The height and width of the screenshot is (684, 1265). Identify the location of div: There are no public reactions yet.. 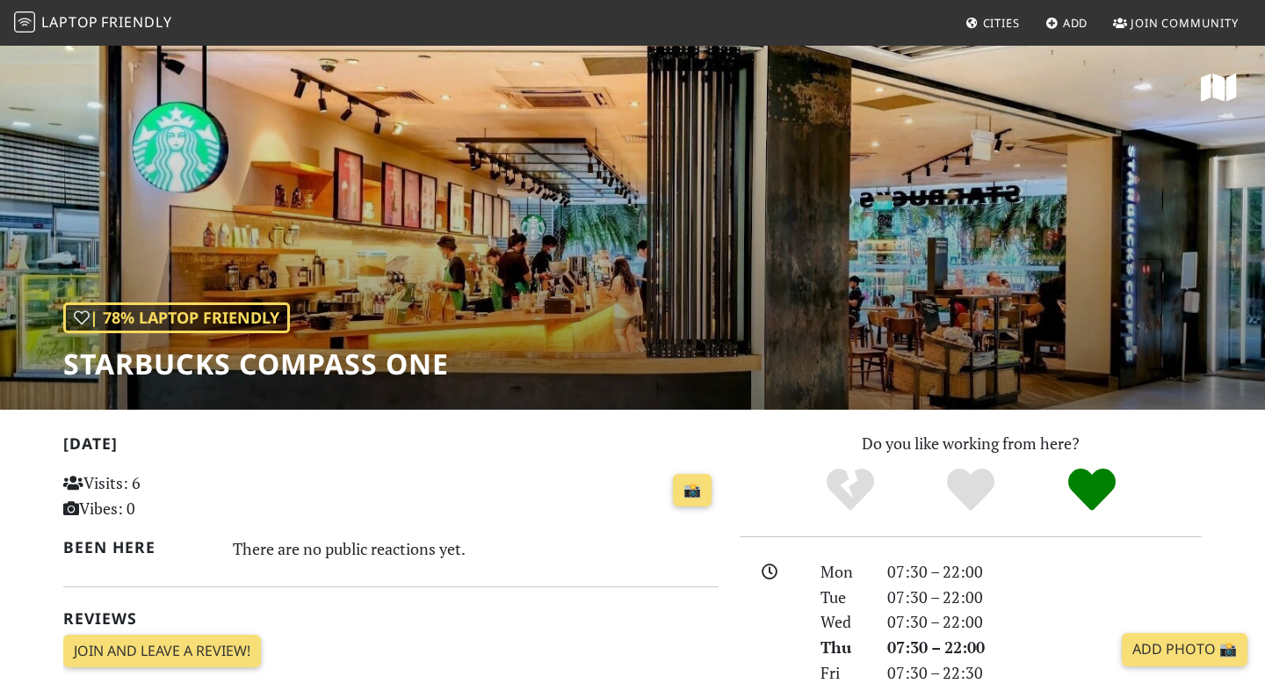
(476, 548).